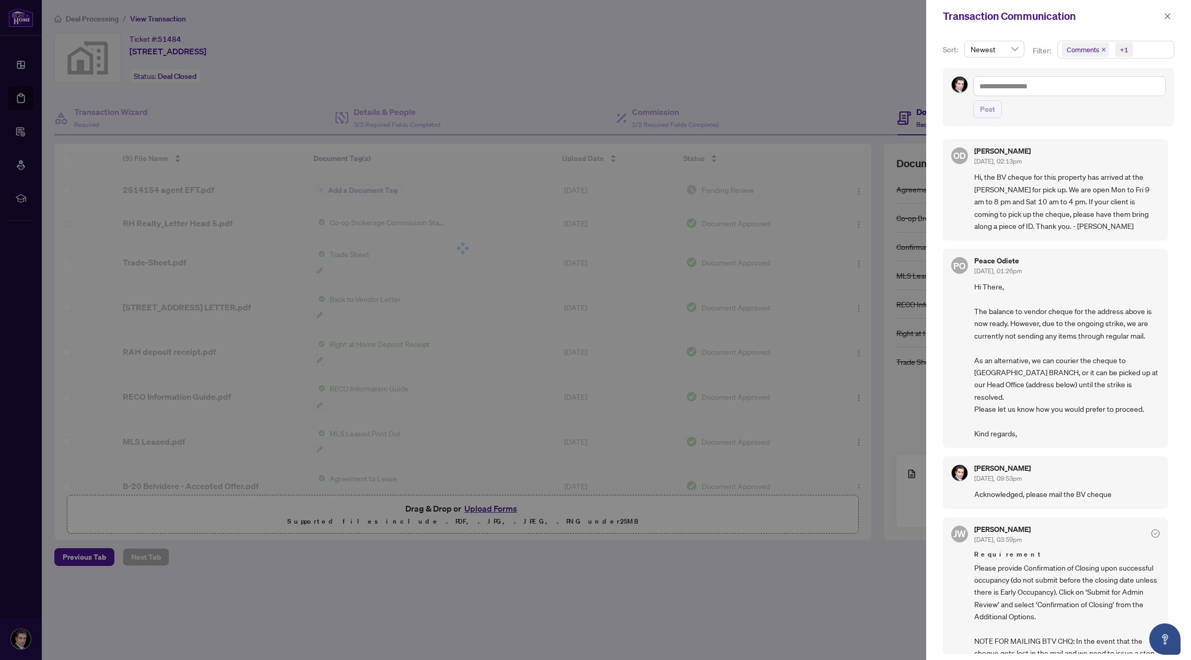  Describe the element at coordinates (1052, 16) in the screenshot. I see `div: Transaction Communication` at that location.